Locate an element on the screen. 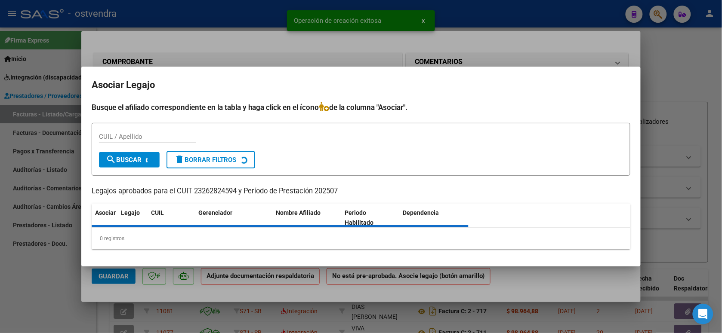  h4: Busque el afiliado correspondiente en la tabla y haga click en el ícono de la columna "Asociar". is located at coordinates (361, 108).